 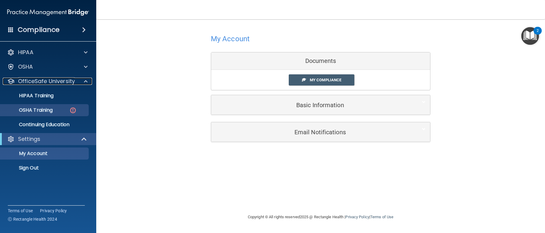 What do you see at coordinates (321, 61) in the screenshot?
I see `div: Documents` at bounding box center [321, 61].